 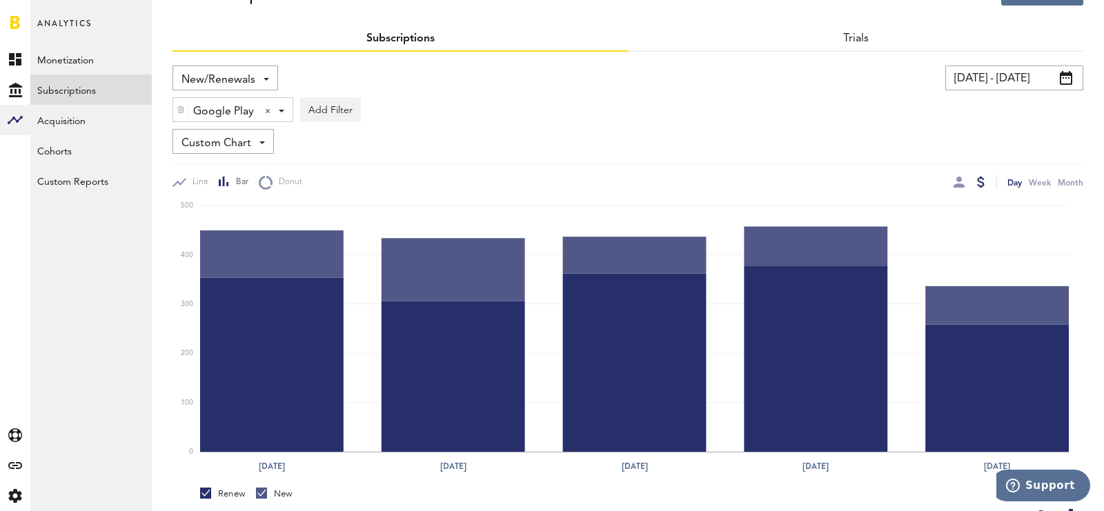 I want to click on text: 400, so click(x=187, y=255).